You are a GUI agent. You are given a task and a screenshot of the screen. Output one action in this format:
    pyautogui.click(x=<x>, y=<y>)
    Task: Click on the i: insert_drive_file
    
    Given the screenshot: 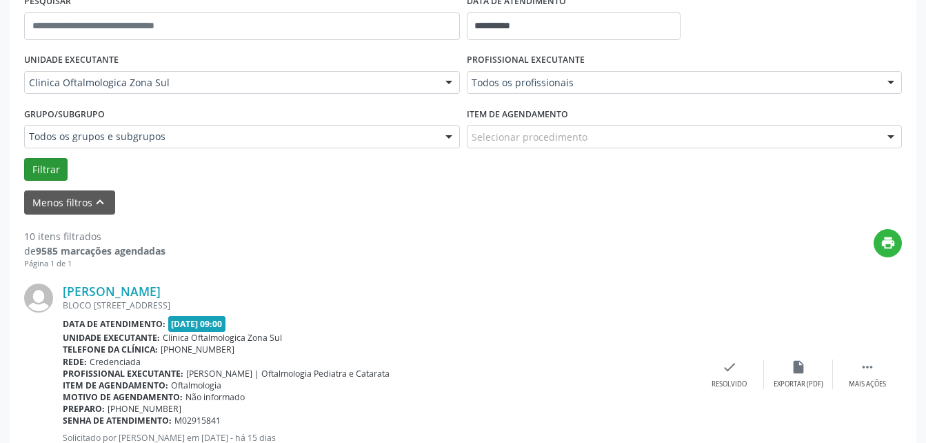 What is the action you would take?
    pyautogui.click(x=798, y=367)
    